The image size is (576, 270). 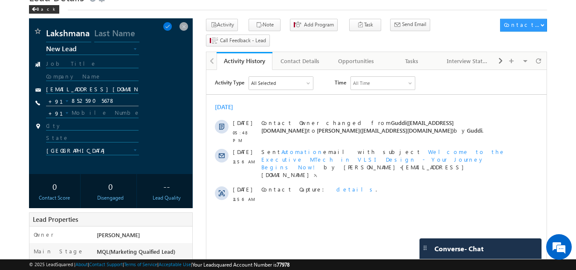 I want to click on input: Company Name, so click(x=92, y=77).